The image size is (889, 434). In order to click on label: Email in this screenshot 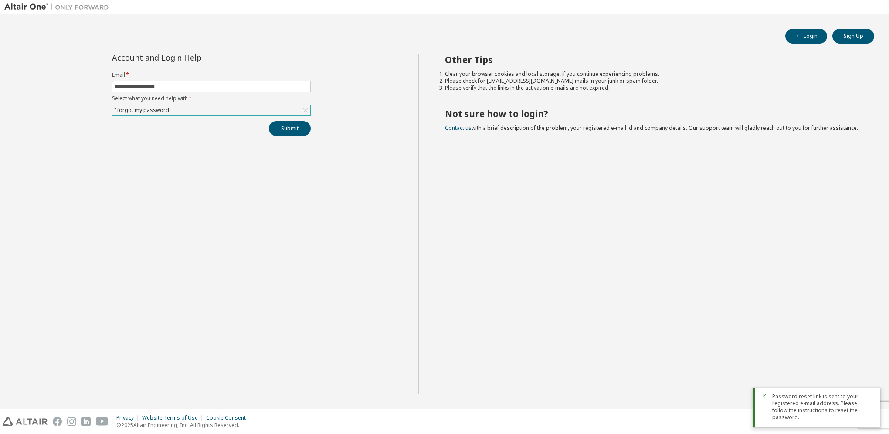, I will do `click(211, 75)`.